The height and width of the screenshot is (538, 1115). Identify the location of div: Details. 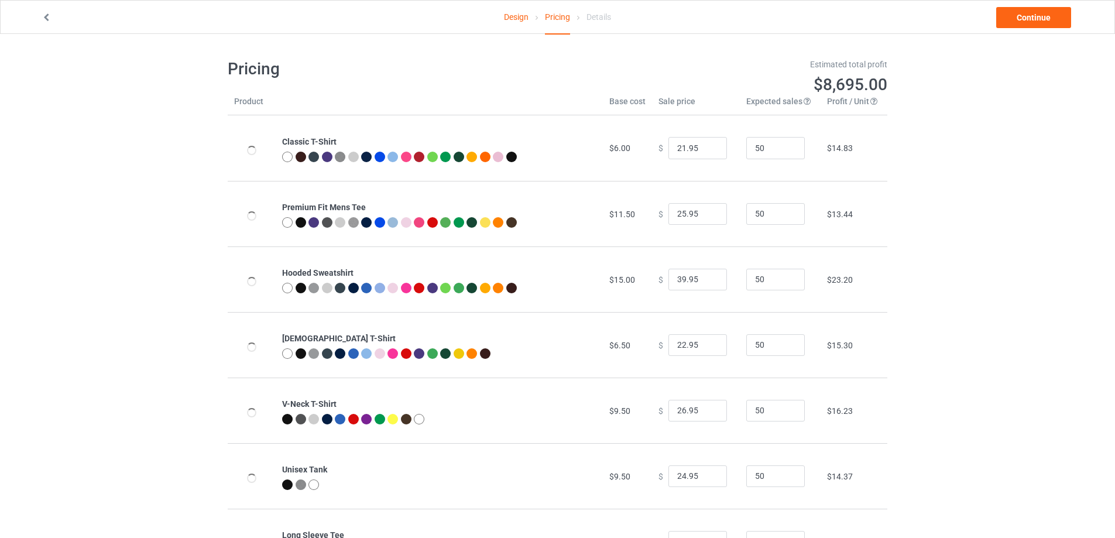
(599, 17).